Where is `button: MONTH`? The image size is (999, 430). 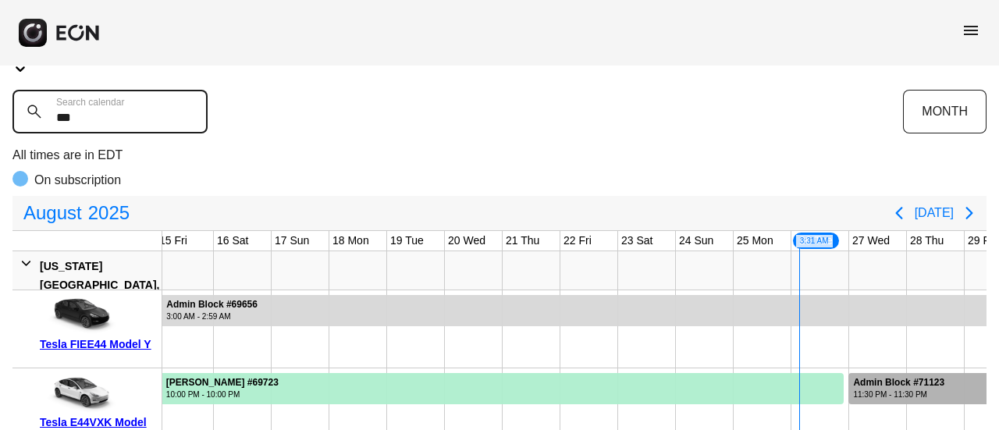 button: MONTH is located at coordinates (944, 112).